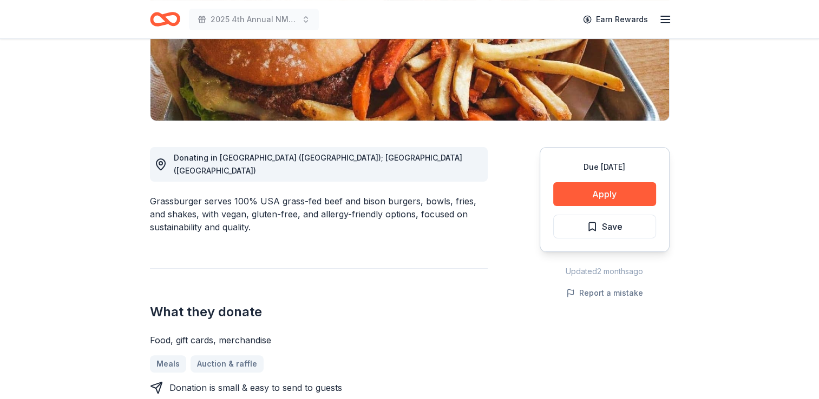 The height and width of the screenshot is (399, 819). What do you see at coordinates (319, 214) in the screenshot?
I see `div: Grassburger serves 100% USA grass-fed beef and bison burgers, bowls, fries, and shakes, with vega...` at bounding box center [319, 214].